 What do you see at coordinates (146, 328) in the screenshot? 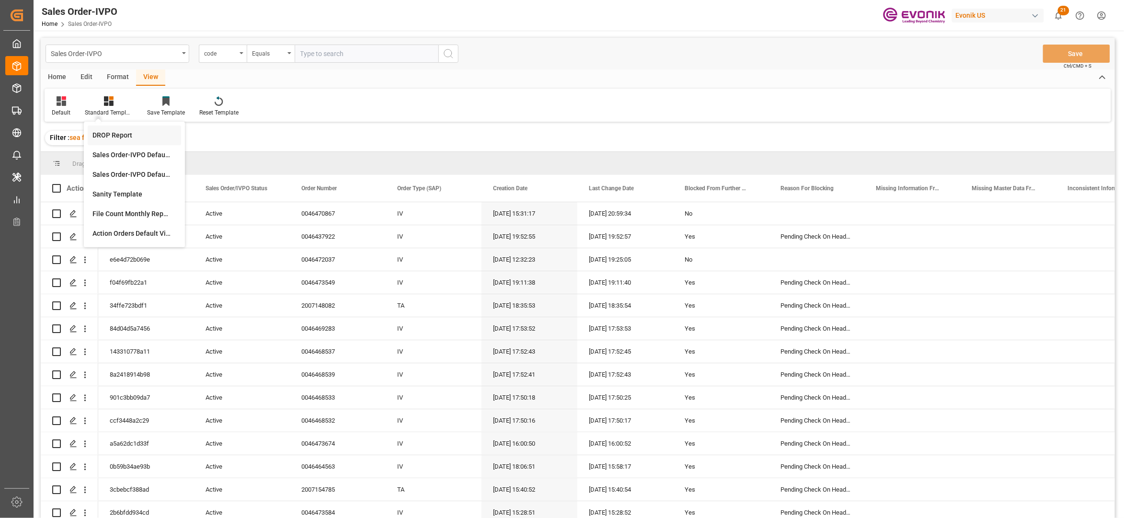
I see `div: 84d04d5a7456` at bounding box center [146, 328].